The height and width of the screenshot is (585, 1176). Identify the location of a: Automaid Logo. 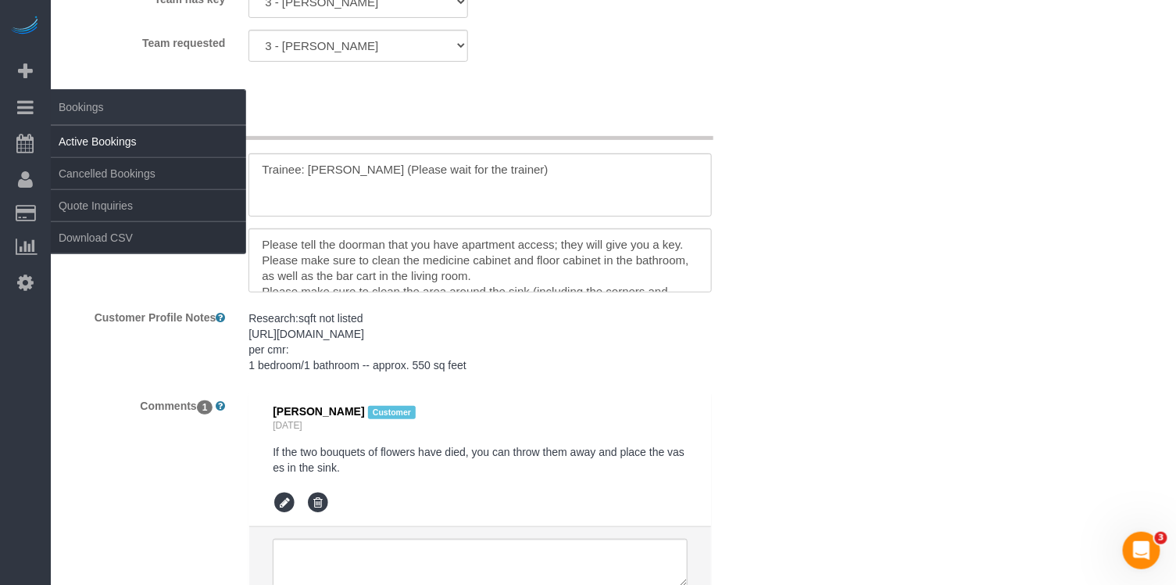
(25, 27).